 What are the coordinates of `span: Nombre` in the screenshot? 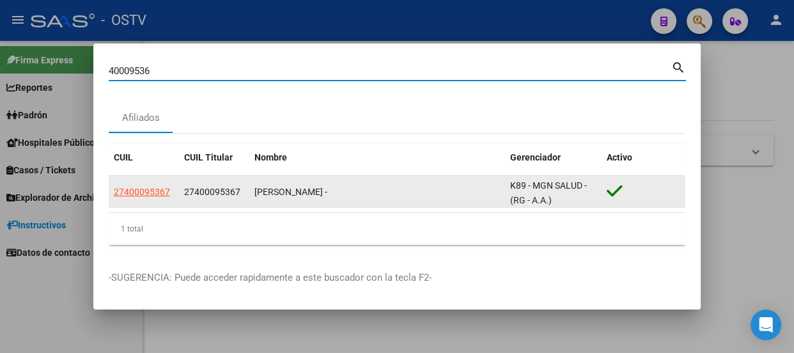 It's located at (271, 157).